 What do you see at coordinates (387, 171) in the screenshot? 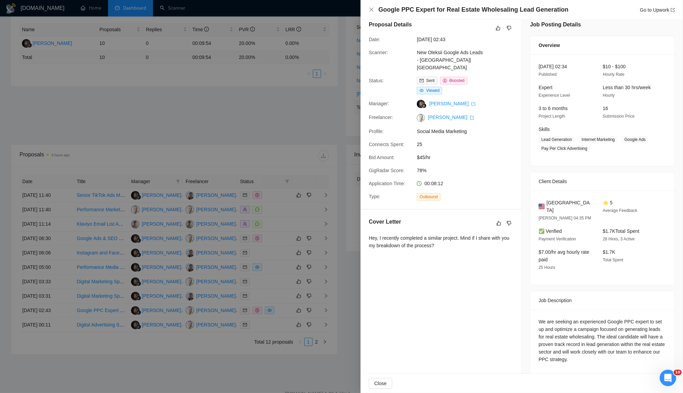
I see `span: GigRadar Score:` at bounding box center [387, 171].